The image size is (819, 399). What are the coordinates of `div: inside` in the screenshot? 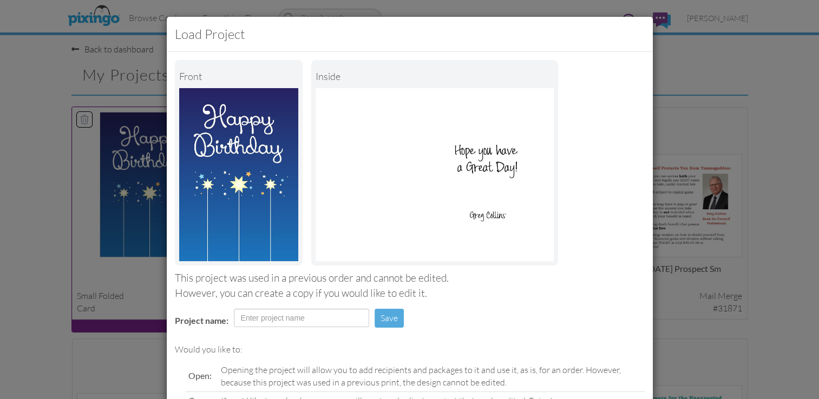 It's located at (435, 76).